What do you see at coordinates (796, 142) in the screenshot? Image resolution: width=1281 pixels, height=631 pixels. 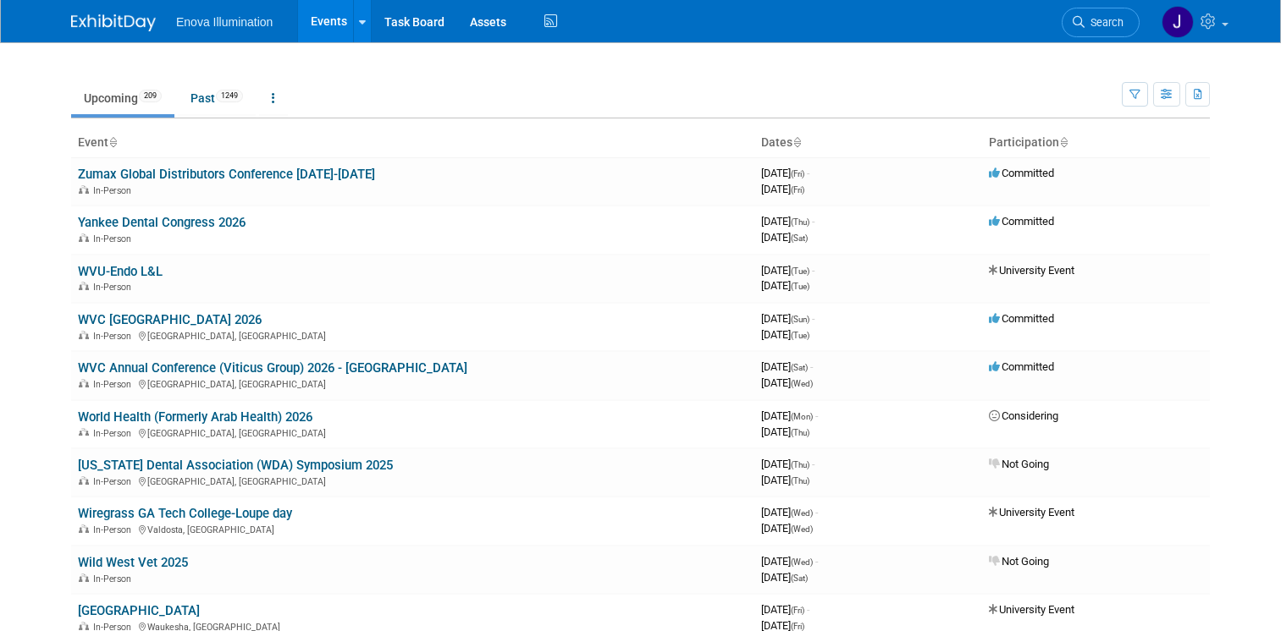 I see `a: Sort by Start Date` at bounding box center [796, 142].